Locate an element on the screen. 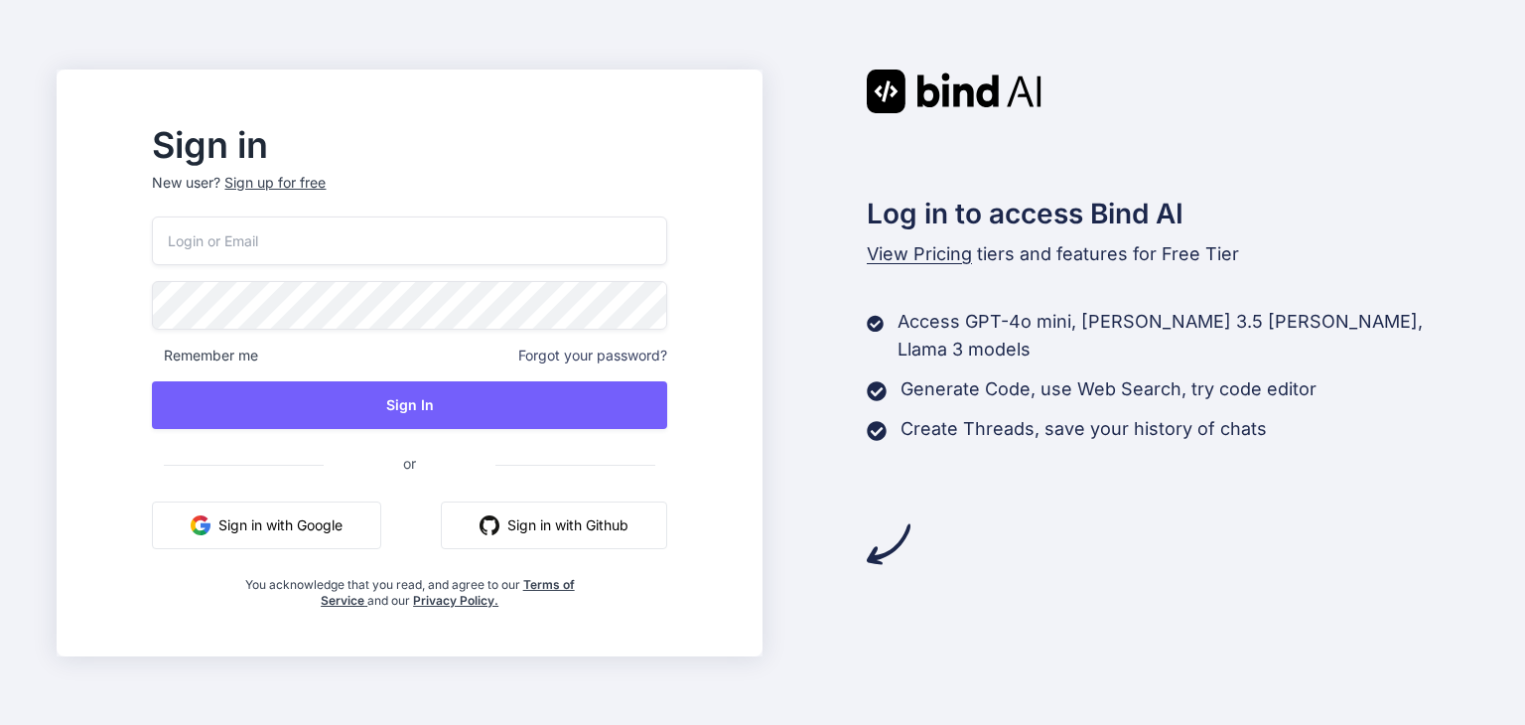 This screenshot has width=1525, height=725. button: Sign in with Github is located at coordinates (554, 525).